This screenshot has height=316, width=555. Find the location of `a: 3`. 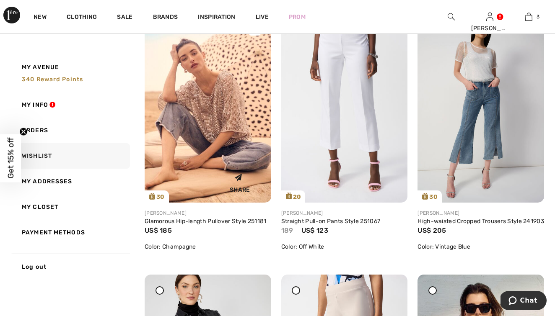

a: 3 is located at coordinates (528, 17).